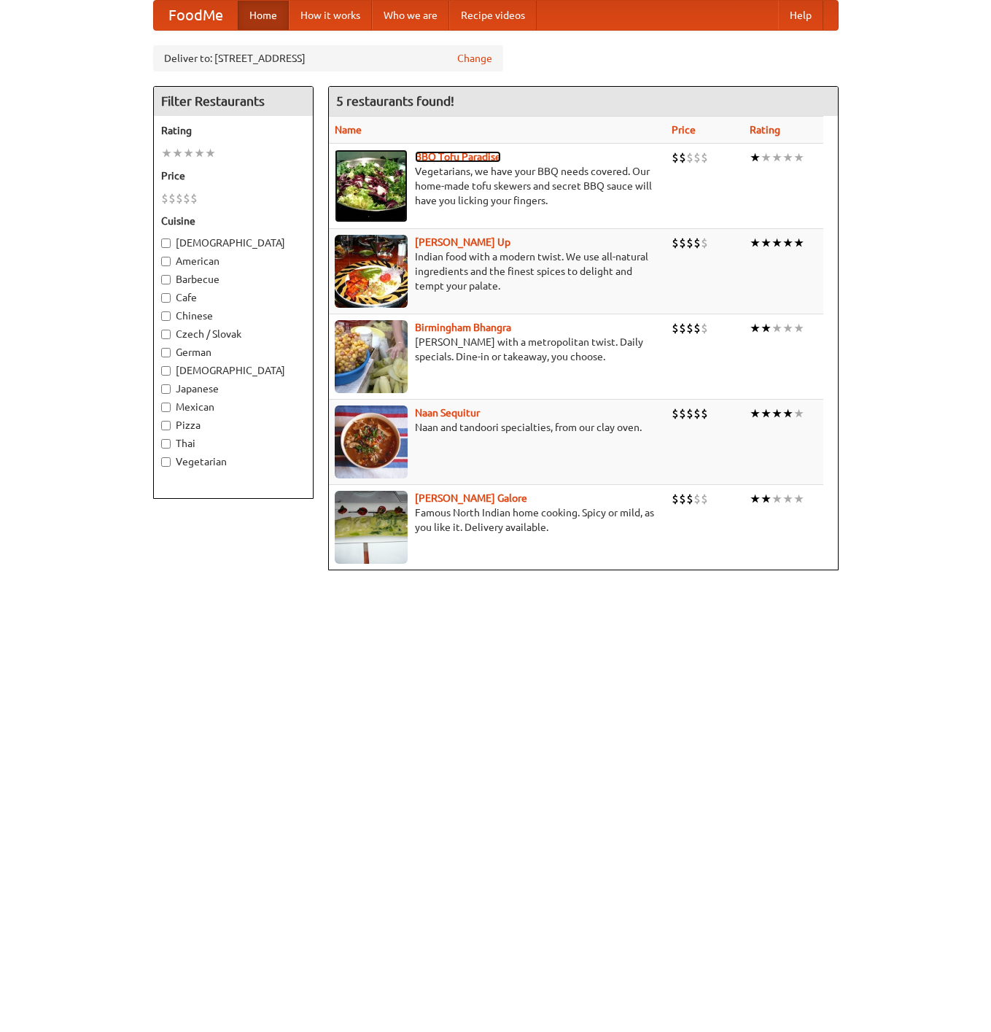 This screenshot has height=1032, width=991. I want to click on b: Naan Sequitur, so click(447, 413).